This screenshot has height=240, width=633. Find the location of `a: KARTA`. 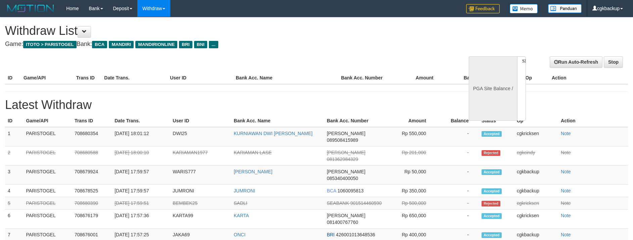

a: KARTA is located at coordinates (241, 216).